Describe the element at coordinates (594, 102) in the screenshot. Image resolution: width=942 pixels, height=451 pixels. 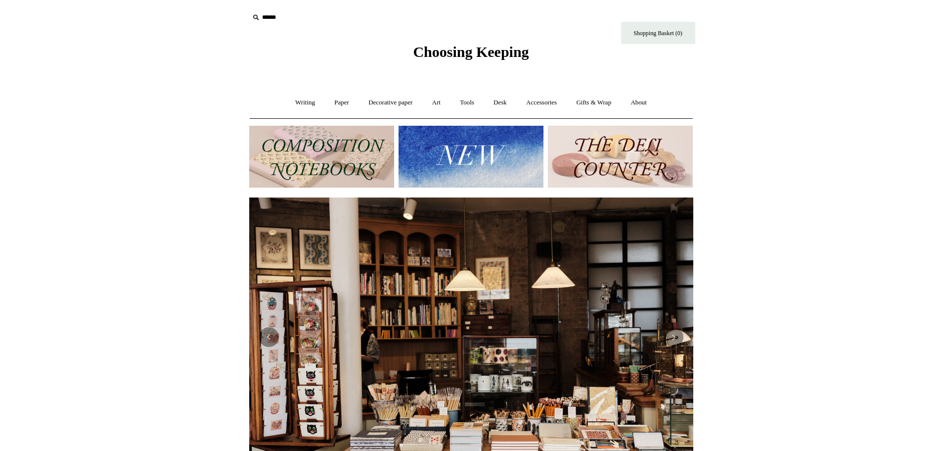
I see `a: Gifts & Wrap` at that location.